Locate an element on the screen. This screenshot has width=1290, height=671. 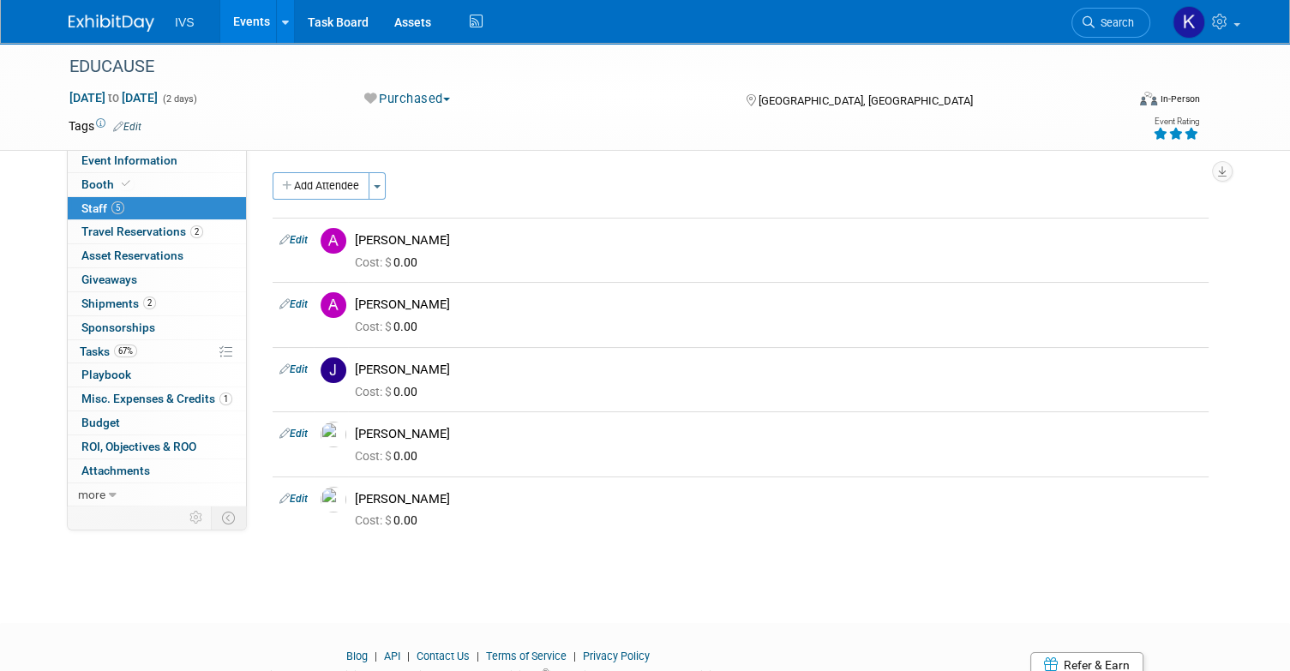
button: Add Attendee is located at coordinates (321, 186).